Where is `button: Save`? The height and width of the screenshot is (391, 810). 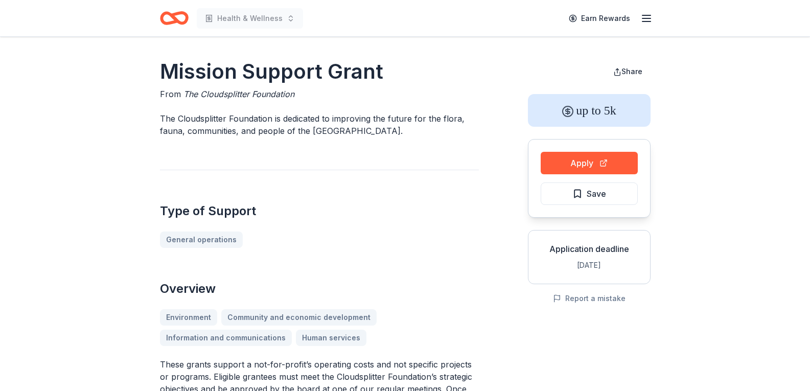 button: Save is located at coordinates (589, 194).